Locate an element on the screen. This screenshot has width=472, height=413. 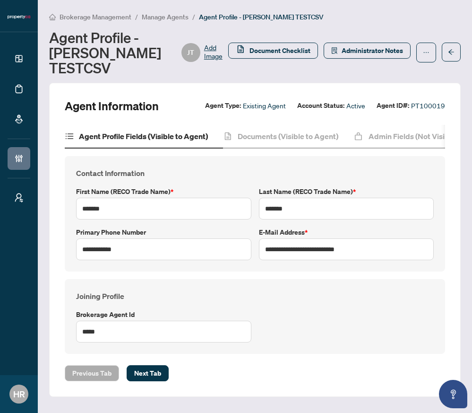
label: Last Name (RECO Trade Name) is located at coordinates (347, 191).